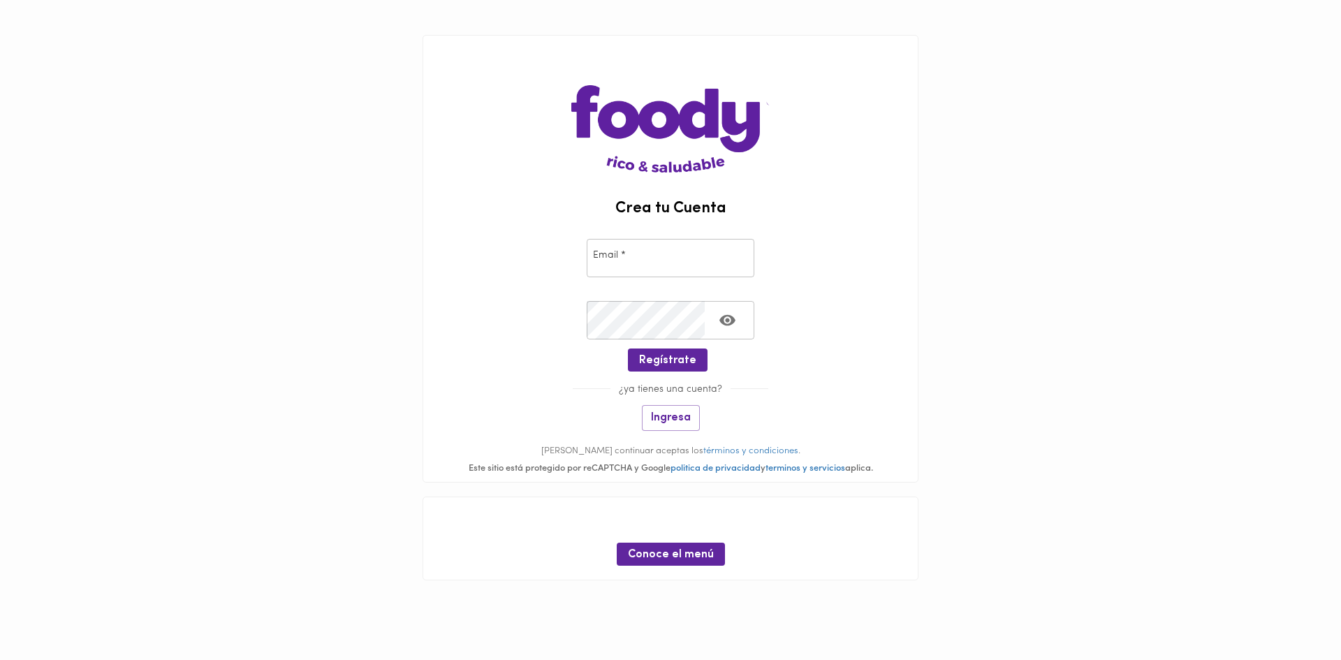  What do you see at coordinates (671, 418) in the screenshot?
I see `span: Ingresa` at bounding box center [671, 418].